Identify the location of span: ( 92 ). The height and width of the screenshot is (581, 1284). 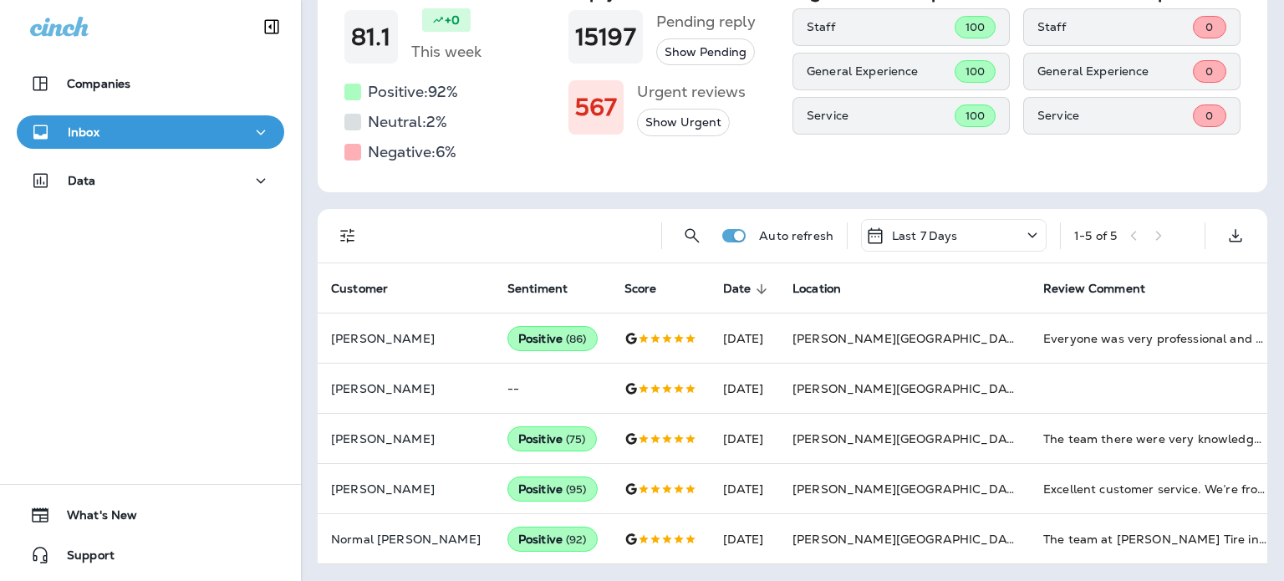
(576, 539).